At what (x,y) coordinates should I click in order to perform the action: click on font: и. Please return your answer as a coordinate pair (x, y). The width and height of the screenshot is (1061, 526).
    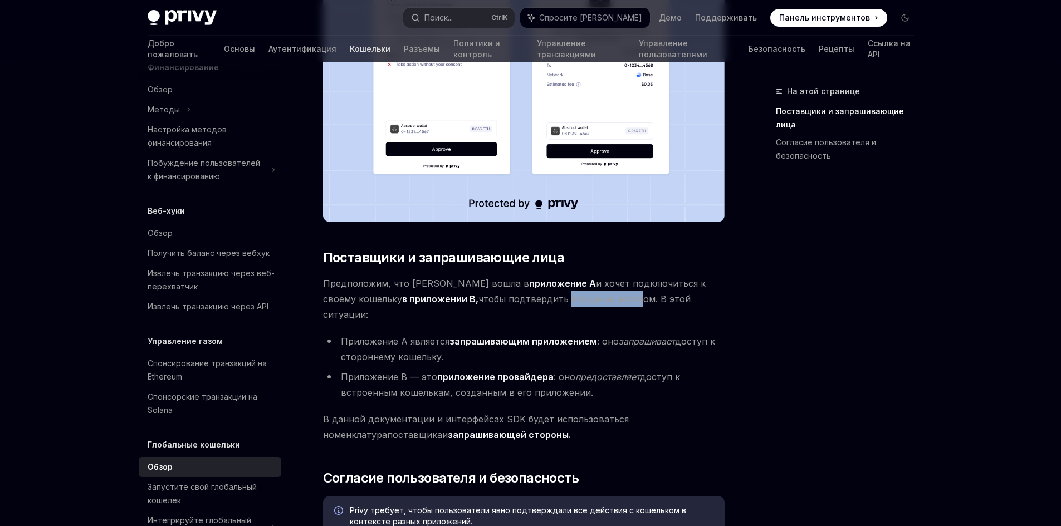
    Looking at the image, I should click on (445, 435).